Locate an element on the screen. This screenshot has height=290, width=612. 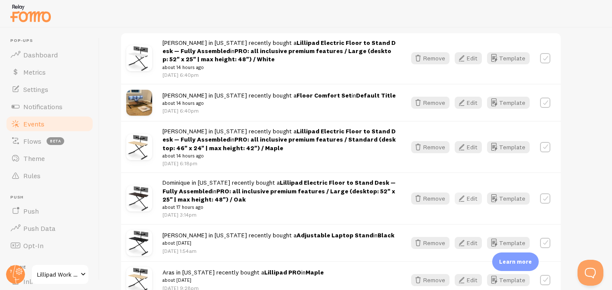
span: Notifications is located at coordinates (43, 107).